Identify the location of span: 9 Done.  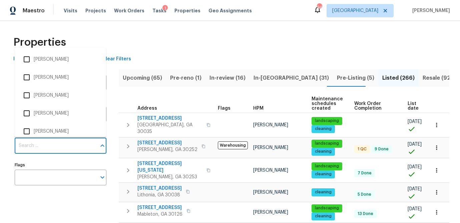
(382, 149).